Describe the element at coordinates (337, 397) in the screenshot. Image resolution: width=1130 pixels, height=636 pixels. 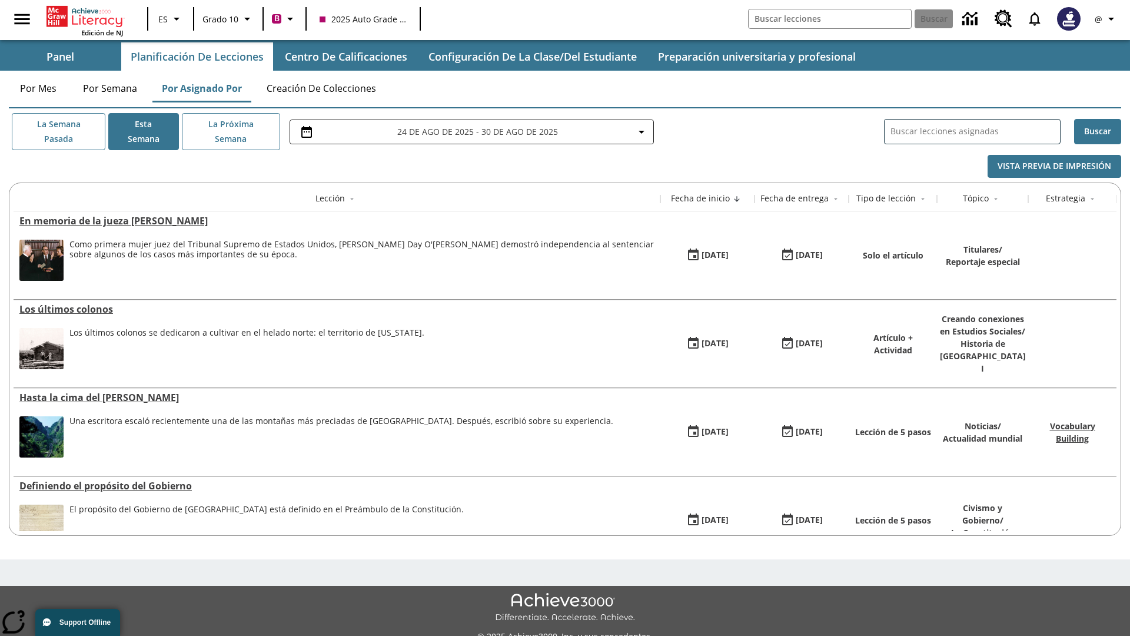
I see `a: Hasta la cima del monte Tai, Lecciones` at that location.